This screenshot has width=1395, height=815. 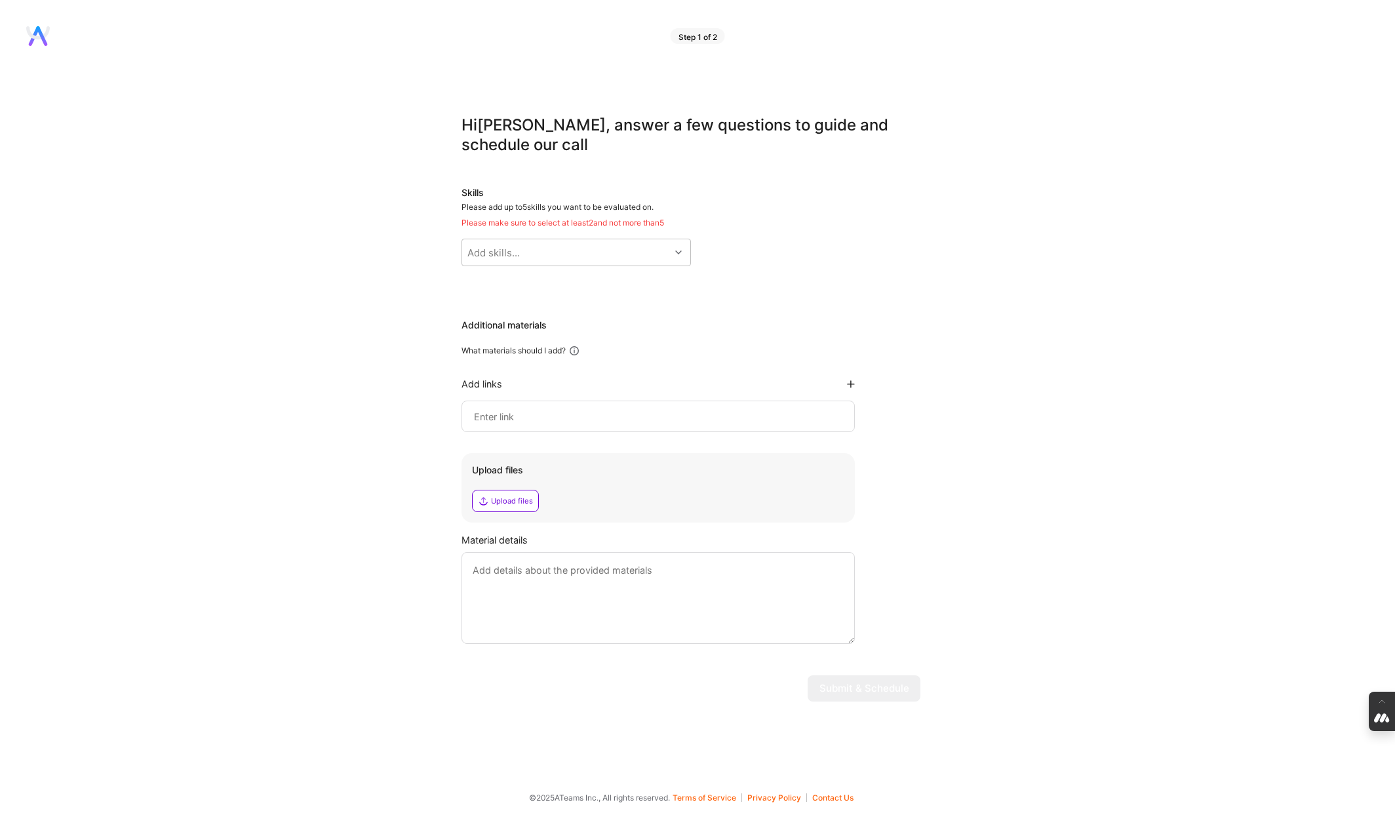 What do you see at coordinates (832, 797) in the screenshot?
I see `button: Contact Us` at bounding box center [832, 797].